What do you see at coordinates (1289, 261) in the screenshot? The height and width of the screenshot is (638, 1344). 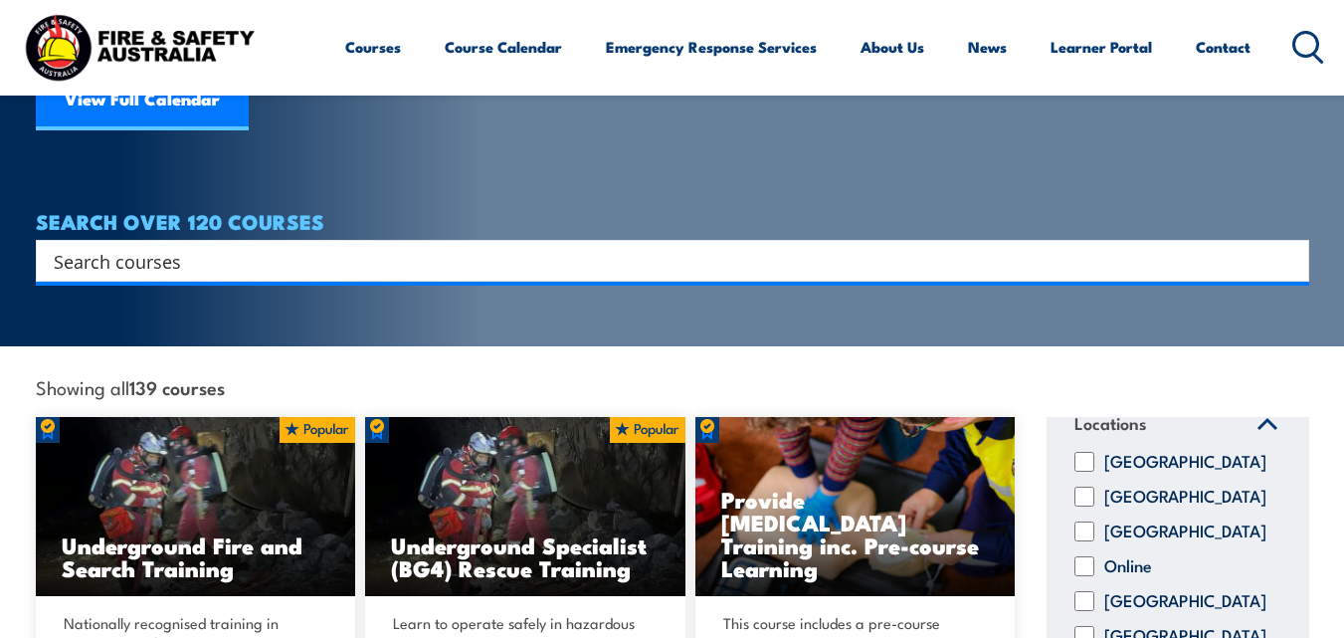 I see `button: Search magnifier button` at bounding box center [1289, 261].